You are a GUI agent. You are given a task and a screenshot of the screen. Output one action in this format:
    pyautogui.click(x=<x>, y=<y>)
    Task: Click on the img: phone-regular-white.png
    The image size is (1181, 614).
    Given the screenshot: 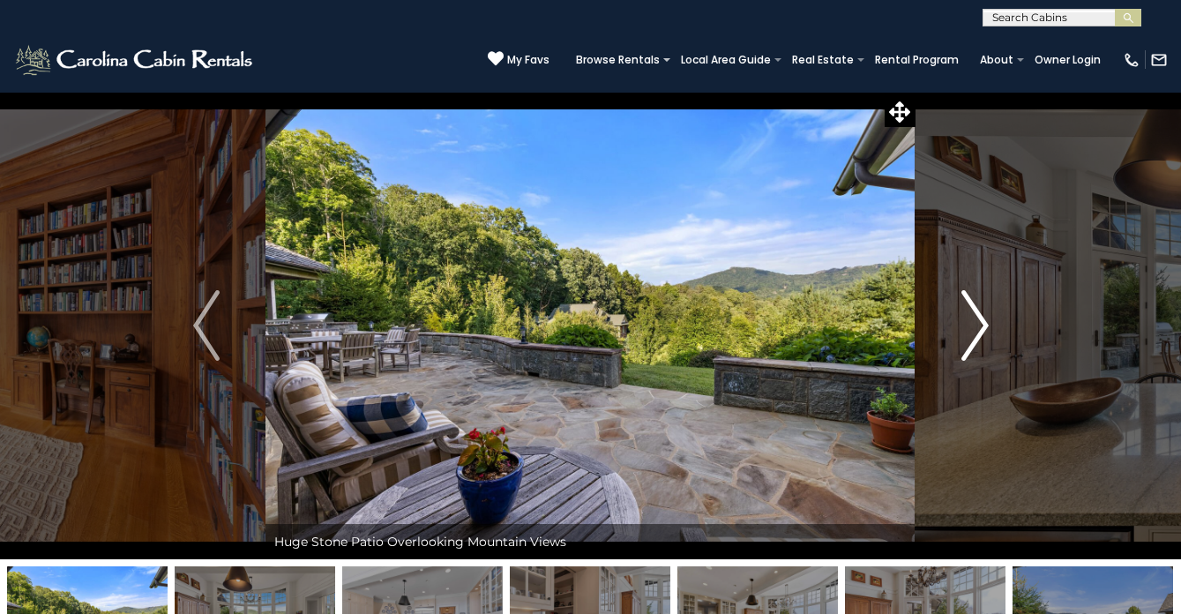 What is the action you would take?
    pyautogui.click(x=1132, y=60)
    